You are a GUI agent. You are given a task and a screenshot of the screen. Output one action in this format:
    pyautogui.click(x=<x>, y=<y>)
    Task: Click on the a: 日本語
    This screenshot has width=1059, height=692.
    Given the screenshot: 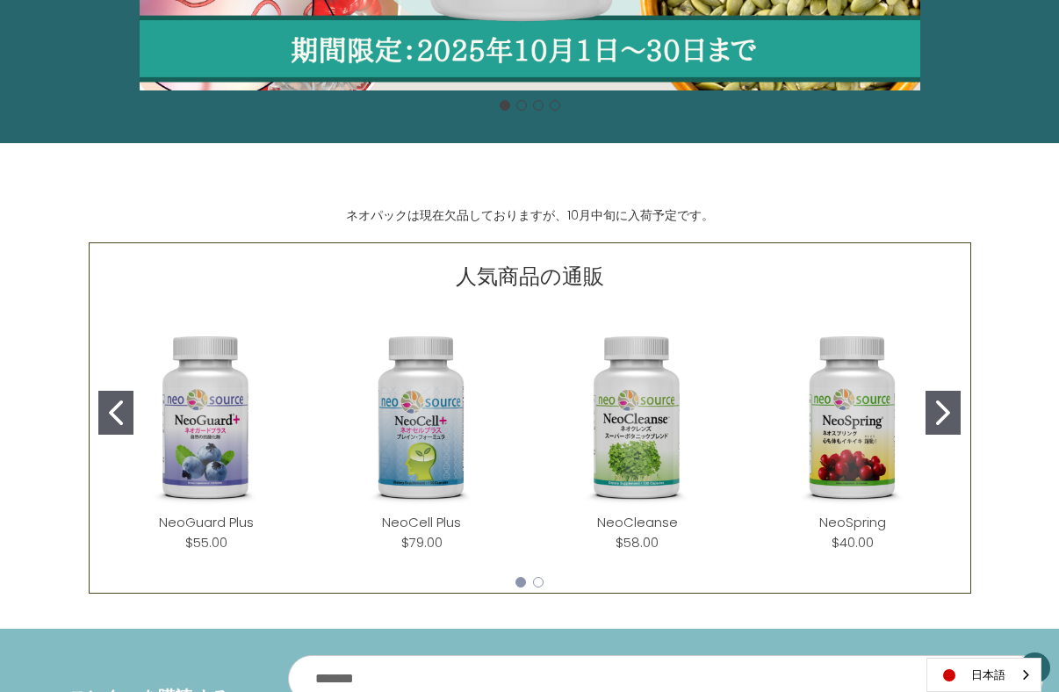 What is the action you would take?
    pyautogui.click(x=984, y=674)
    